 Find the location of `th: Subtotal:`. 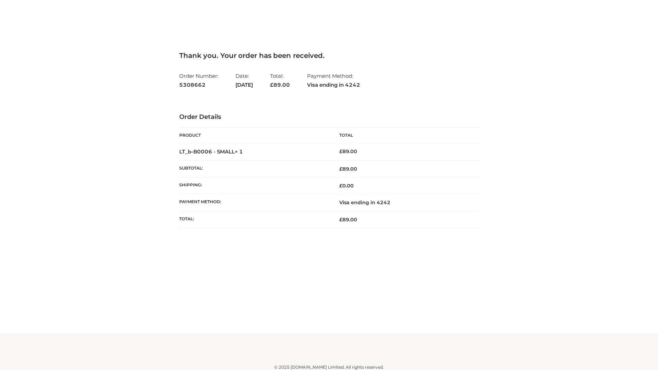

th: Subtotal: is located at coordinates (254, 169).